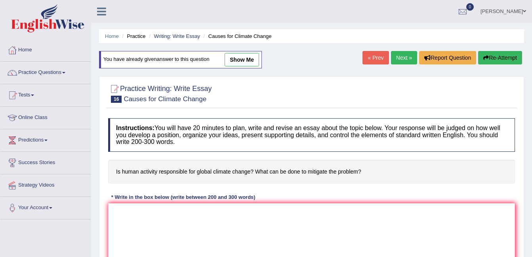 This screenshot has height=257, width=532. Describe the element at coordinates (46, 207) in the screenshot. I see `a: Your Account` at that location.